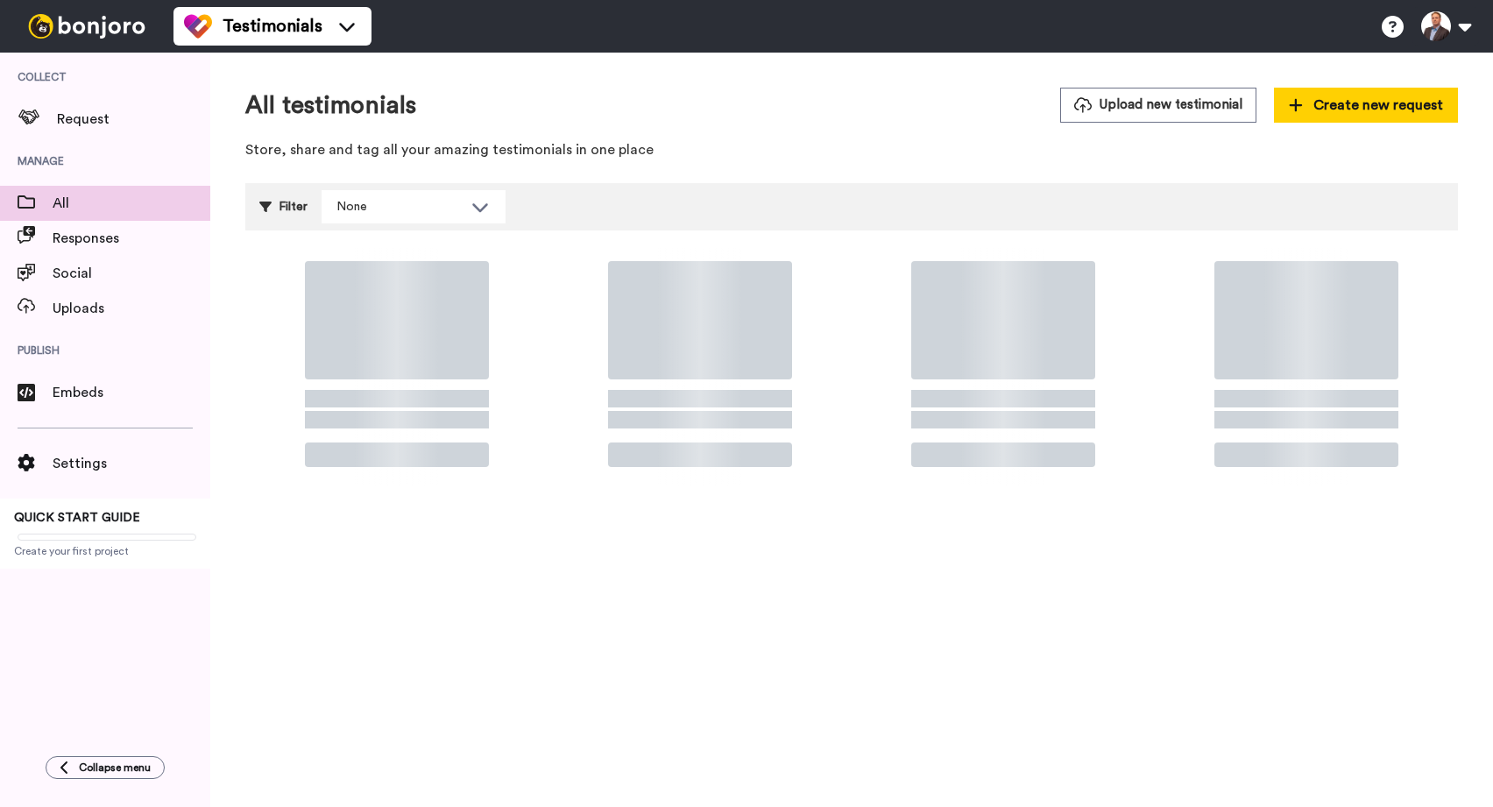  Describe the element at coordinates (330, 105) in the screenshot. I see `h1: All testimonials` at that location.